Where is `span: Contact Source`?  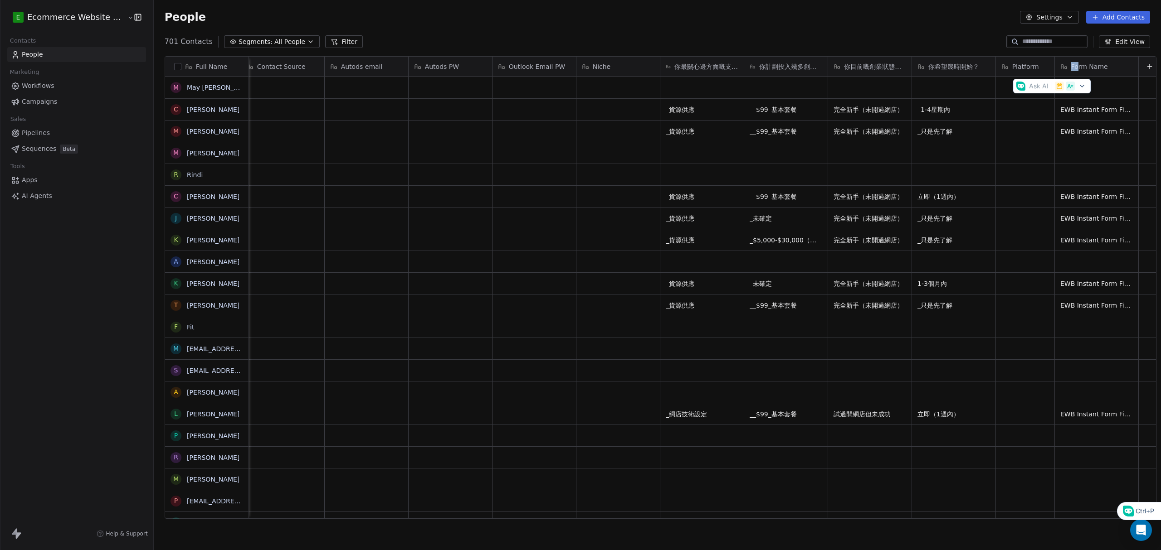
span: Contact Source is located at coordinates (281, 67).